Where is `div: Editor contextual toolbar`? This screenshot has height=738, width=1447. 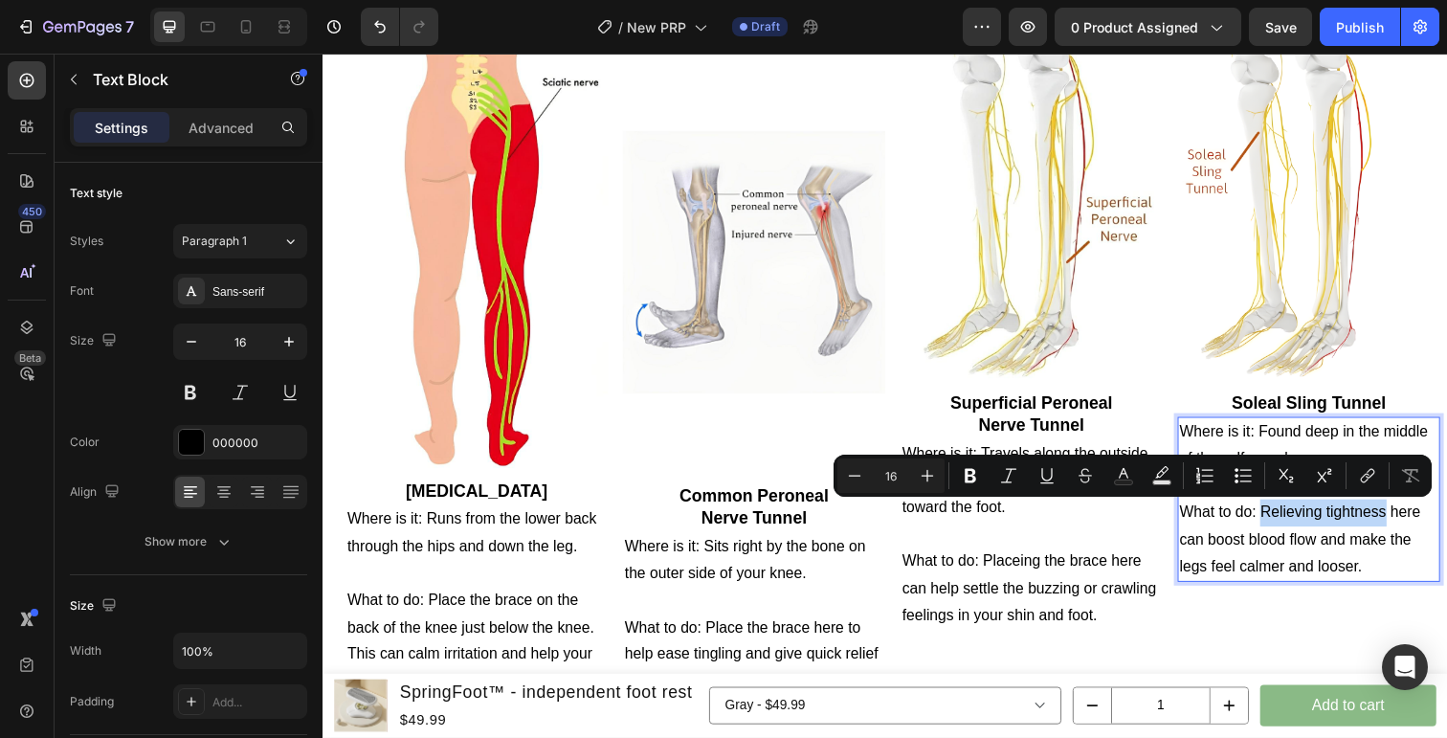 div: Editor contextual toolbar is located at coordinates (1132, 476).